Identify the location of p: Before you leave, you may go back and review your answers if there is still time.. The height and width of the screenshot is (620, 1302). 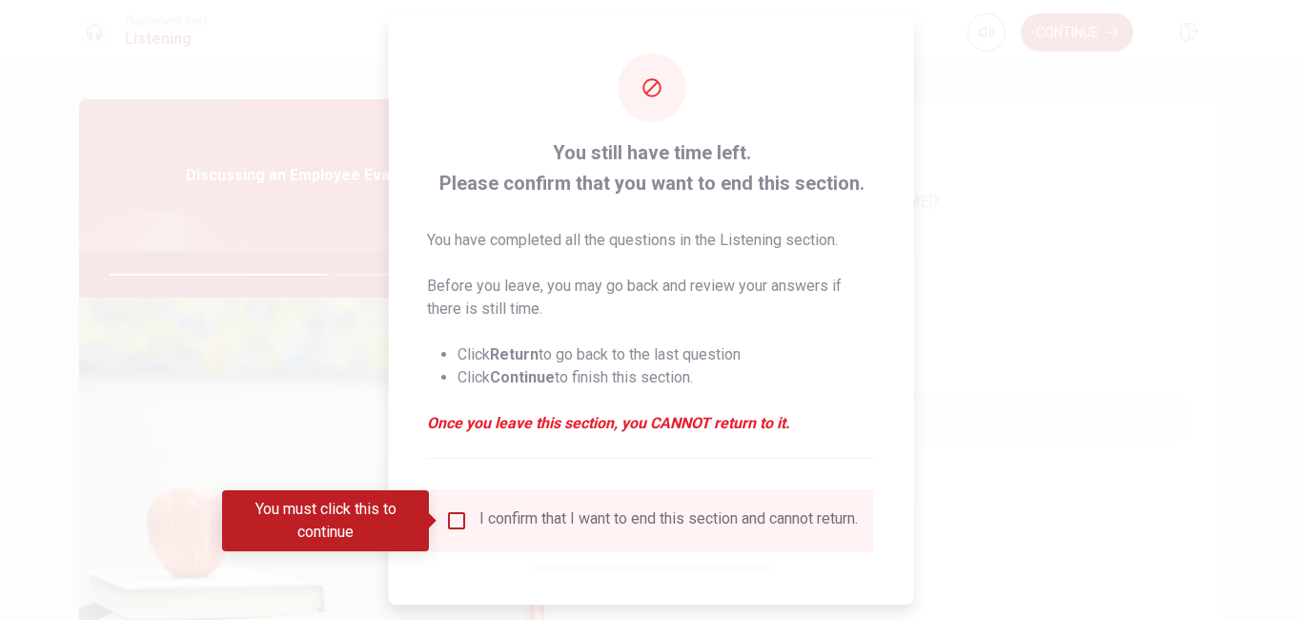
(651, 297).